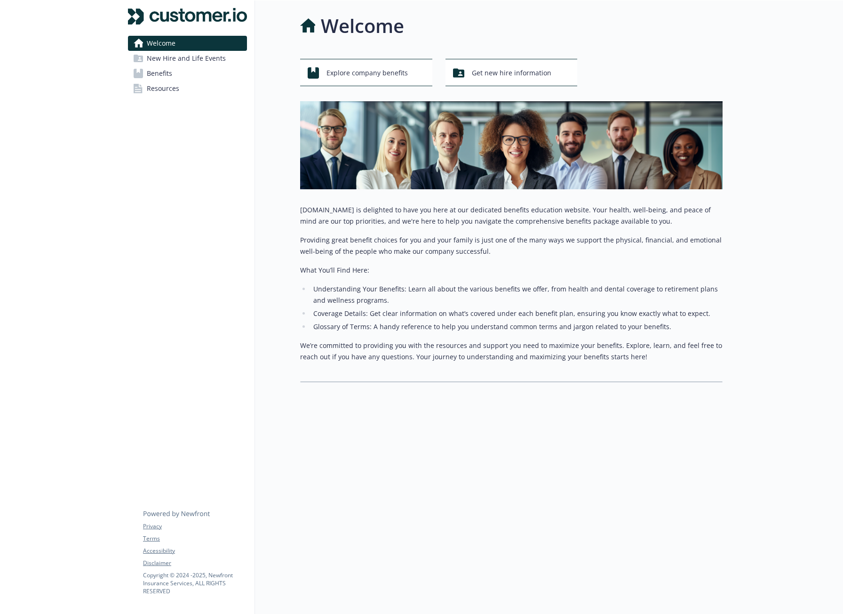  What do you see at coordinates (512, 72) in the screenshot?
I see `button: Get new hire information` at bounding box center [512, 72].